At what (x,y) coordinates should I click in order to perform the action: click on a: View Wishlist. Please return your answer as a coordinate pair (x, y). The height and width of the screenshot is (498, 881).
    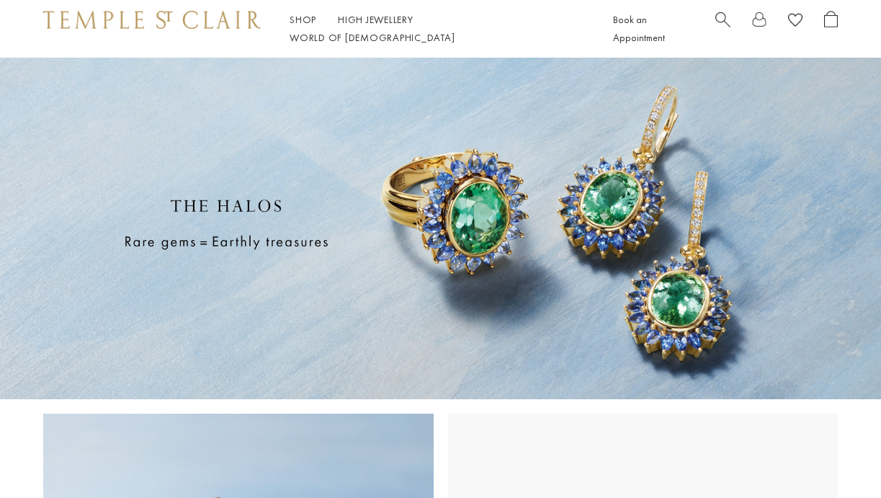
    Looking at the image, I should click on (795, 22).